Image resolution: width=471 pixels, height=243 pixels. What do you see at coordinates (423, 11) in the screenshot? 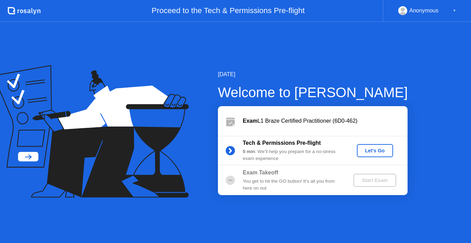
I see `div: Anonymous` at bounding box center [423, 11].